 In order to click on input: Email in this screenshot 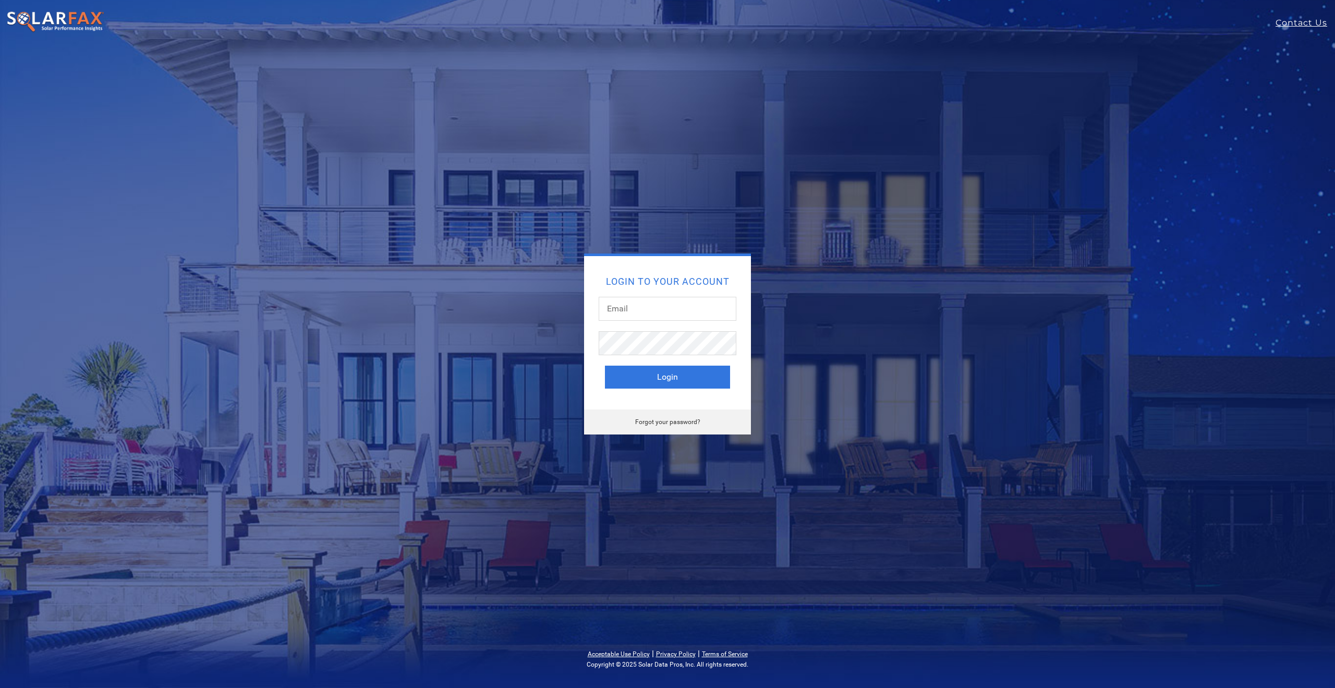, I will do `click(667, 309)`.